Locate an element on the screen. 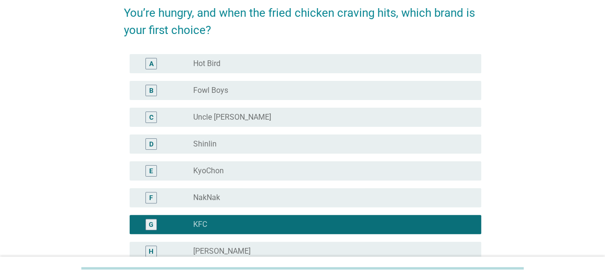  div: D is located at coordinates (151, 143).